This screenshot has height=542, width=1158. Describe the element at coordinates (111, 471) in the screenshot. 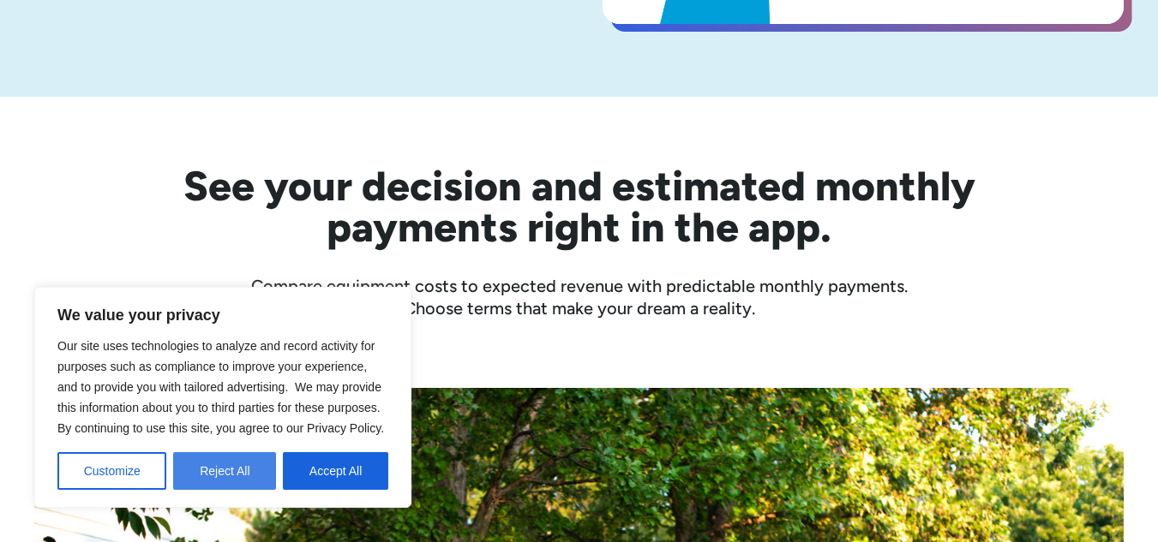

I see `button: Customize` at that location.